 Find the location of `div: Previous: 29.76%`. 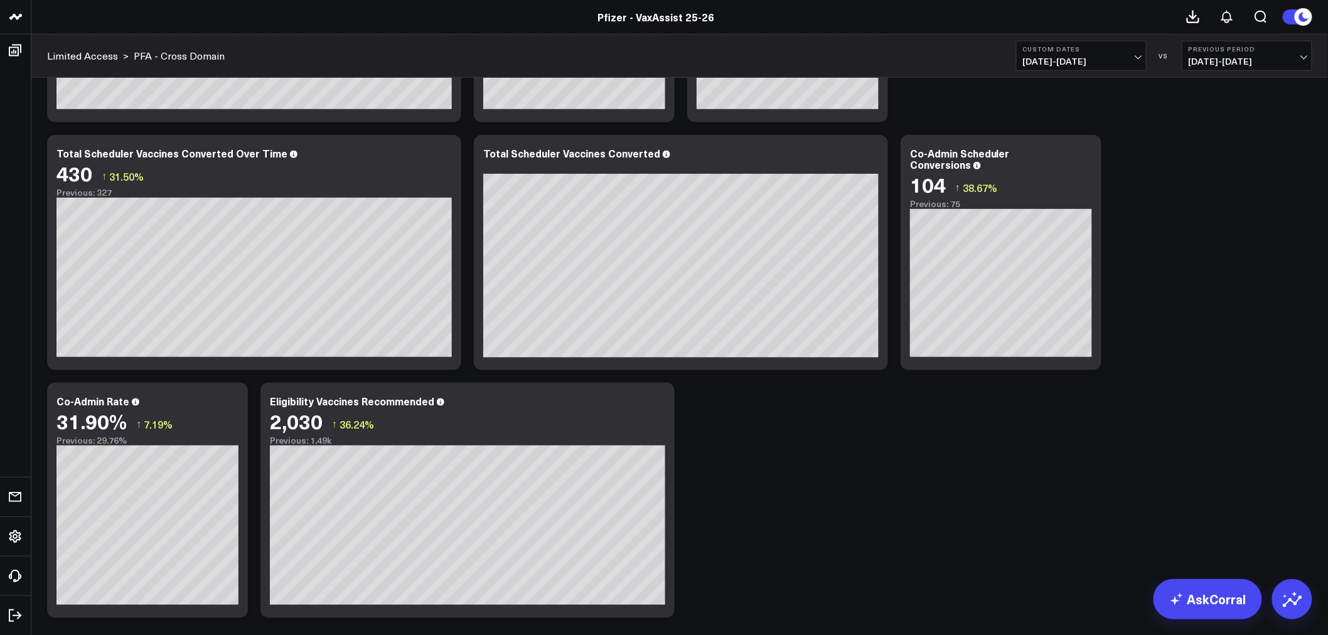

div: Previous: 29.76% is located at coordinates (147, 440).